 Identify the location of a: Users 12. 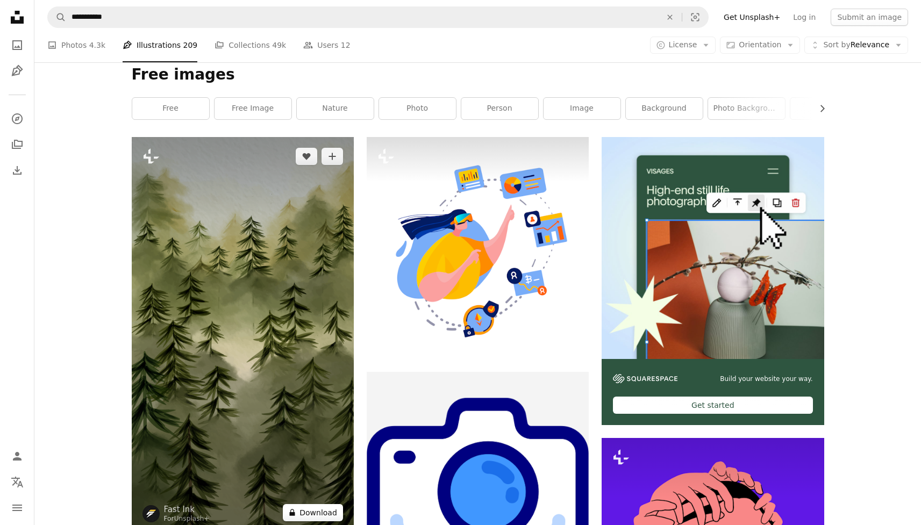
(327, 45).